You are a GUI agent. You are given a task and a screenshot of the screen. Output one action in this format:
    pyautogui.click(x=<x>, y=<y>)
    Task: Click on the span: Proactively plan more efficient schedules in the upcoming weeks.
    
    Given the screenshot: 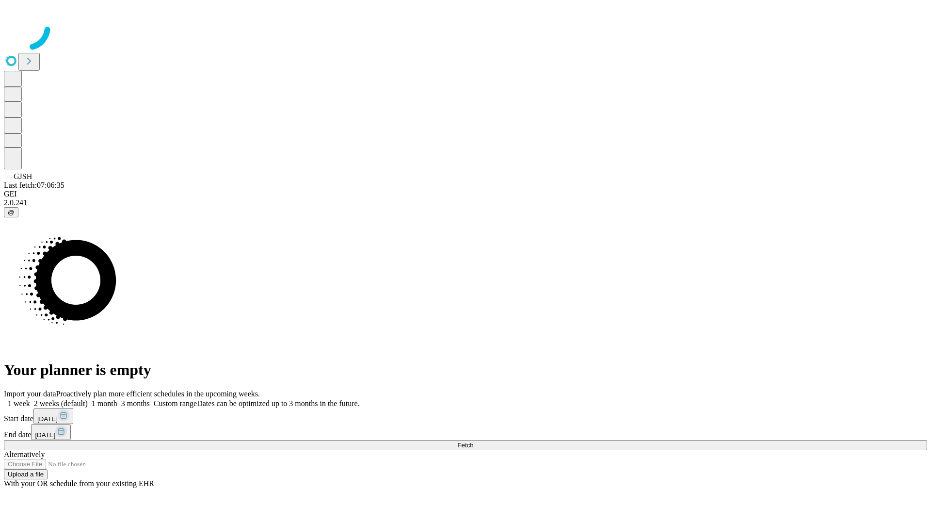 What is the action you would take?
    pyautogui.click(x=158, y=393)
    